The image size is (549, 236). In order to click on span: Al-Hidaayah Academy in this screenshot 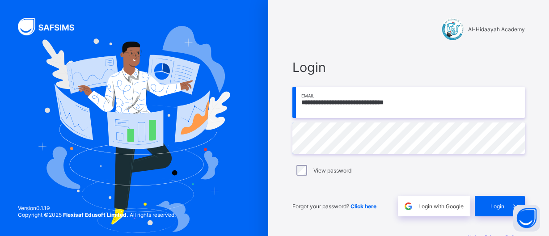, I will do `click(496, 29)`.